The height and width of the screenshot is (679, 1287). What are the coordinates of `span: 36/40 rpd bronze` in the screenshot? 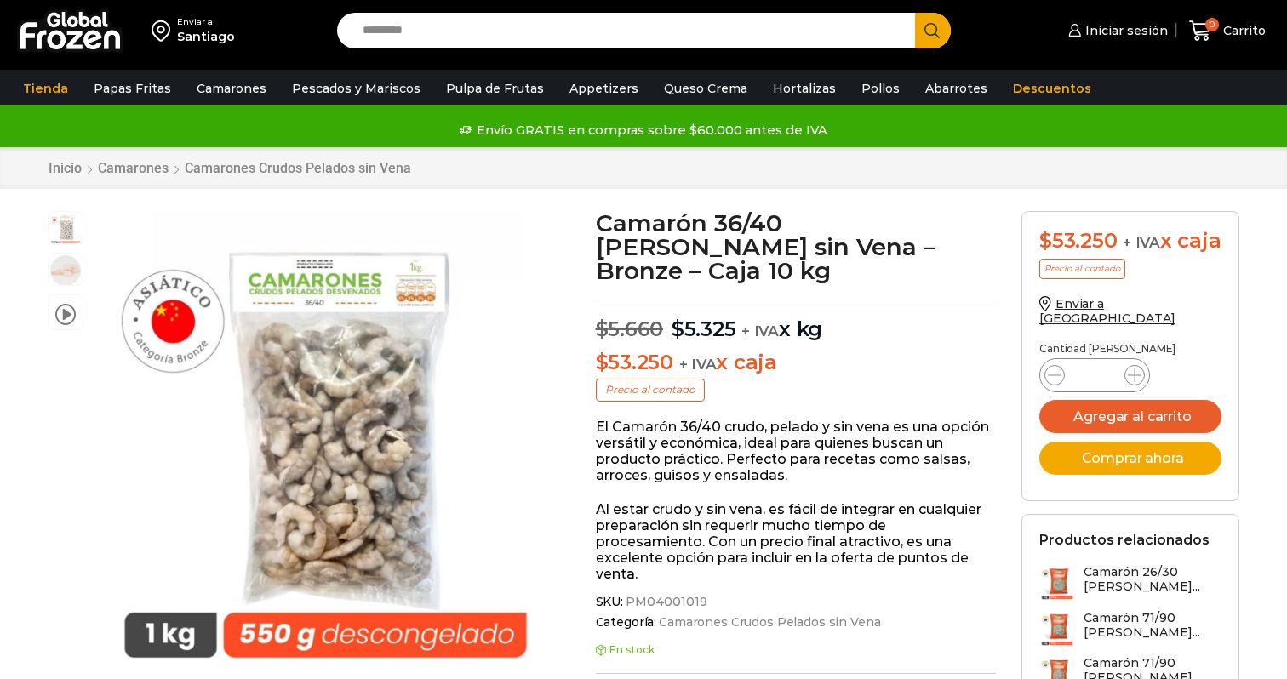 It's located at (66, 271).